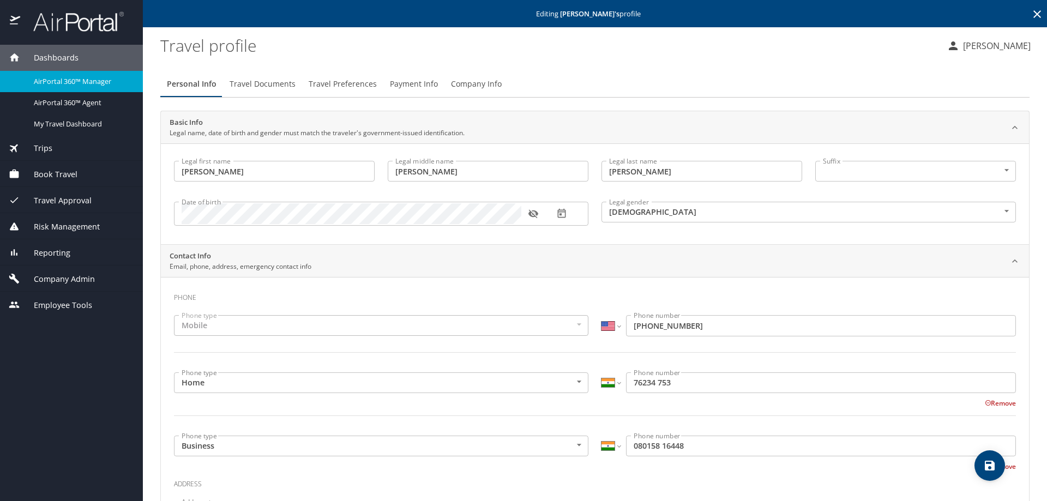 This screenshot has width=1047, height=501. Describe the element at coordinates (381, 383) in the screenshot. I see `div: Home` at that location.